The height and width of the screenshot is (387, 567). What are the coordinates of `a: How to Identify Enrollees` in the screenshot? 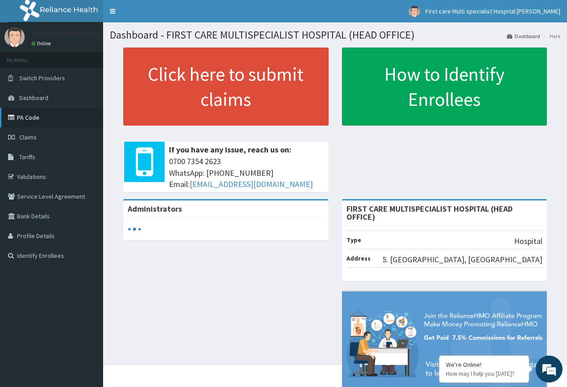 It's located at (444, 86).